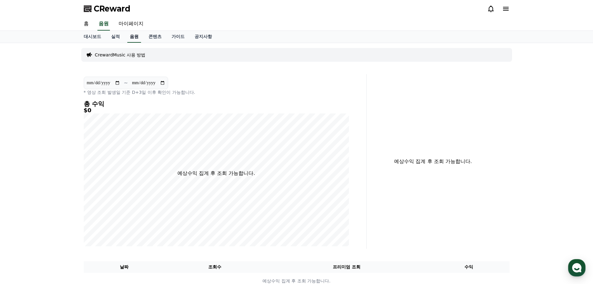  What do you see at coordinates (100, 205) in the screenshot?
I see `a: 설정` at bounding box center [100, 205].